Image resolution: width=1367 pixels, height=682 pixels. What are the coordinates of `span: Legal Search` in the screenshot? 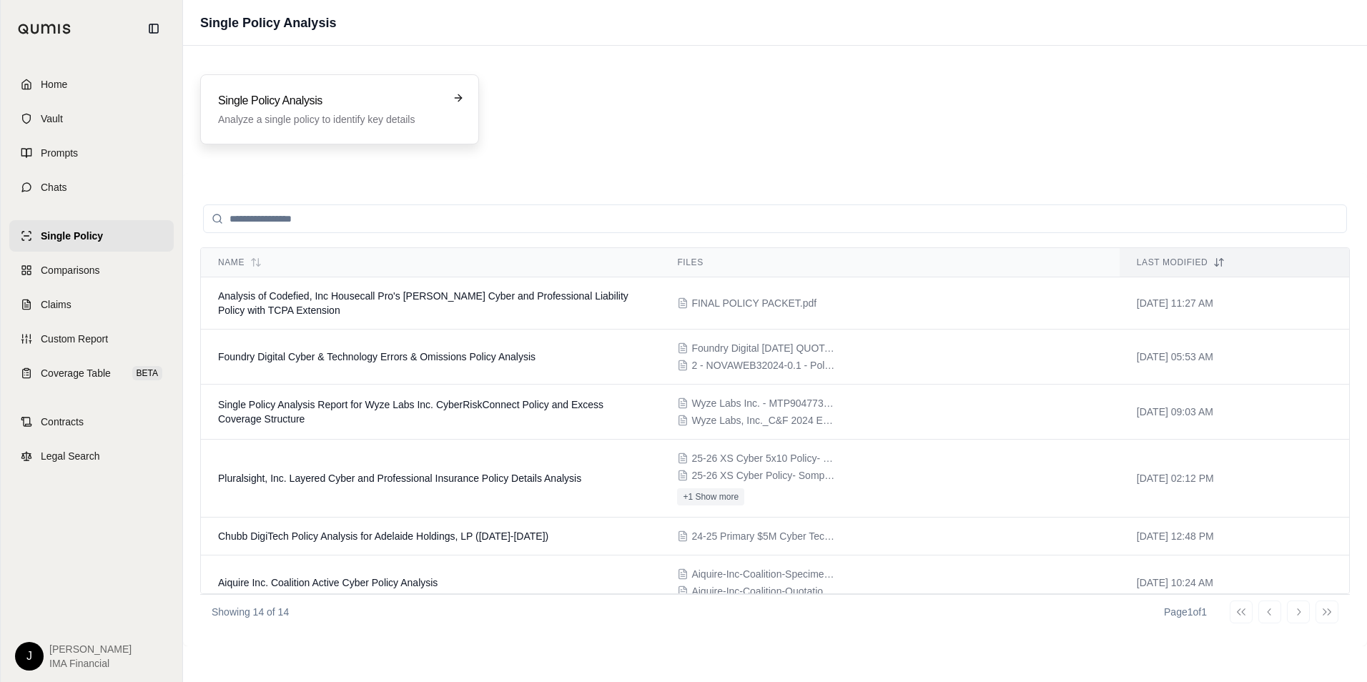 It's located at (70, 456).